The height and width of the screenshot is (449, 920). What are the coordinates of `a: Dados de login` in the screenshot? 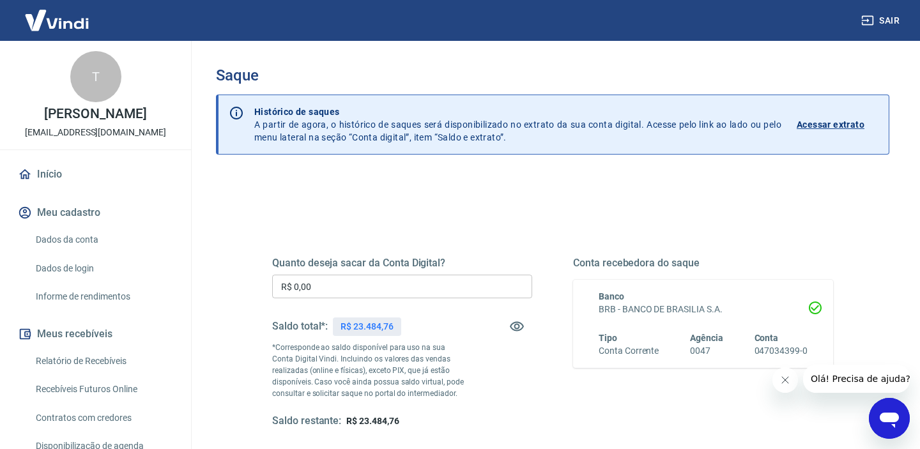 It's located at (103, 268).